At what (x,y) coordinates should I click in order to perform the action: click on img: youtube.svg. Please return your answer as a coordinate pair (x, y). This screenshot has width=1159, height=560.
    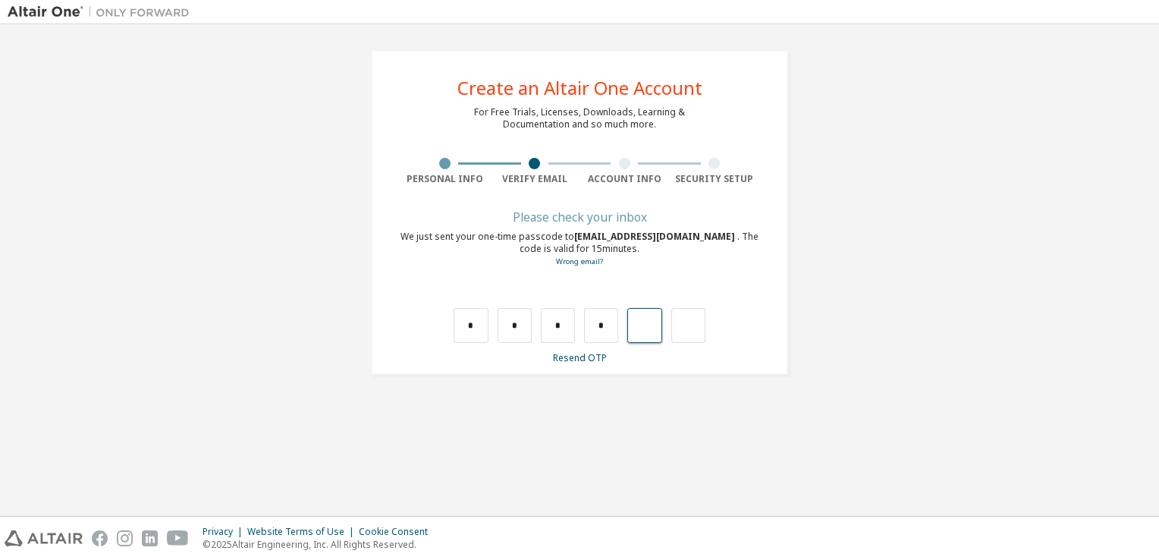
    Looking at the image, I should click on (177, 538).